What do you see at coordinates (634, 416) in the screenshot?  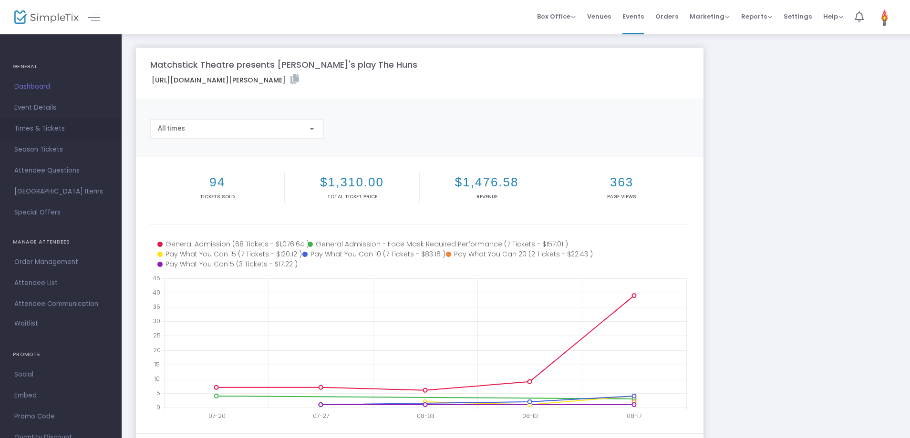 I see `text: 08-17` at bounding box center [634, 416].